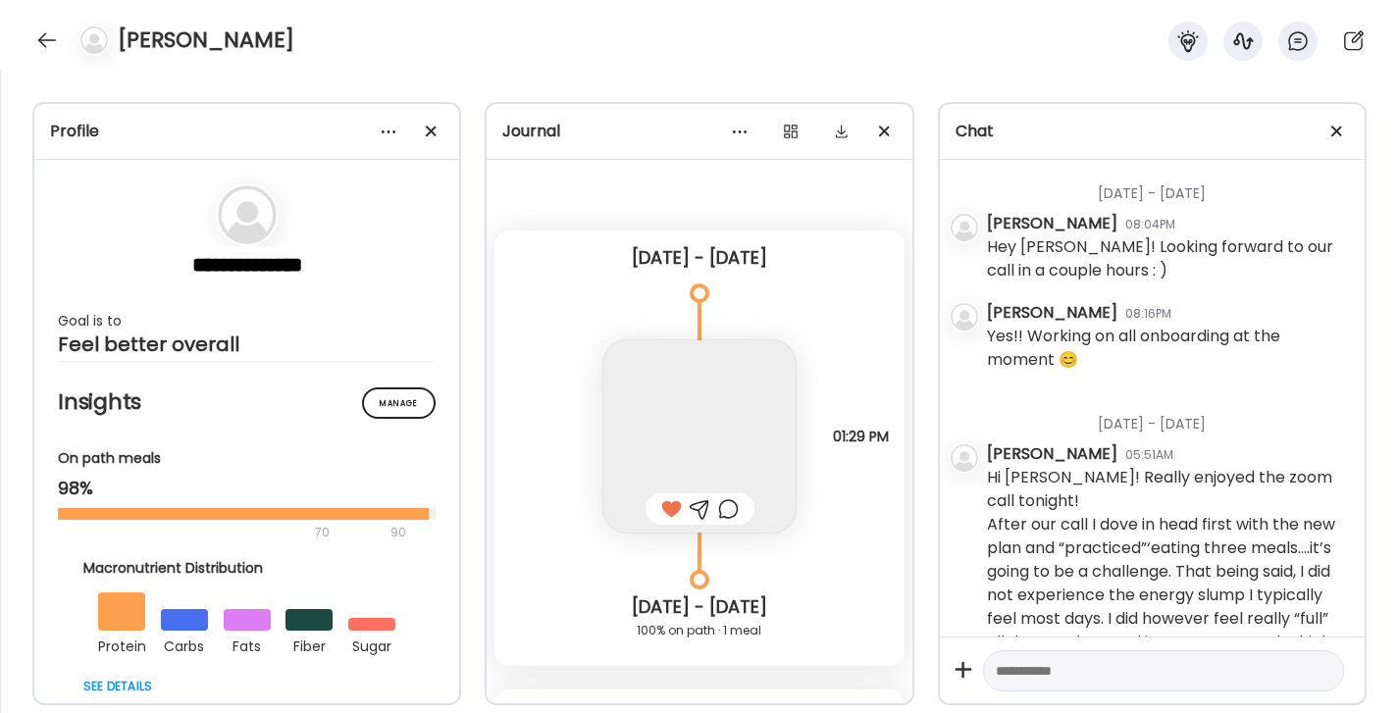 This screenshot has width=1398, height=713. I want to click on div: Journal, so click(699, 131).